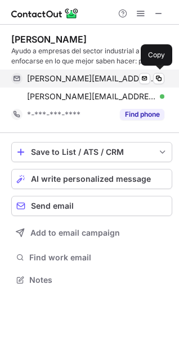 The width and height of the screenshot is (179, 358). Describe the element at coordinates (92, 206) in the screenshot. I see `button: Send email` at that location.